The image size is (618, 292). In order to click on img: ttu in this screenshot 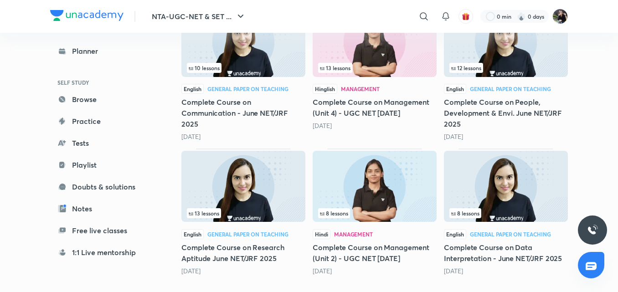, I will do `click(593, 230)`.